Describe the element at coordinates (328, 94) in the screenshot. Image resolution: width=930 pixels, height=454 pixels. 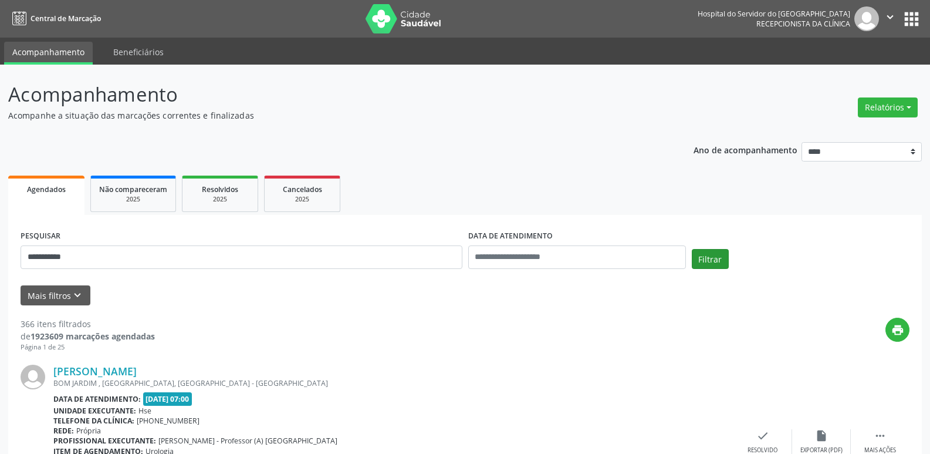
I see `p: Acompanhamento` at that location.